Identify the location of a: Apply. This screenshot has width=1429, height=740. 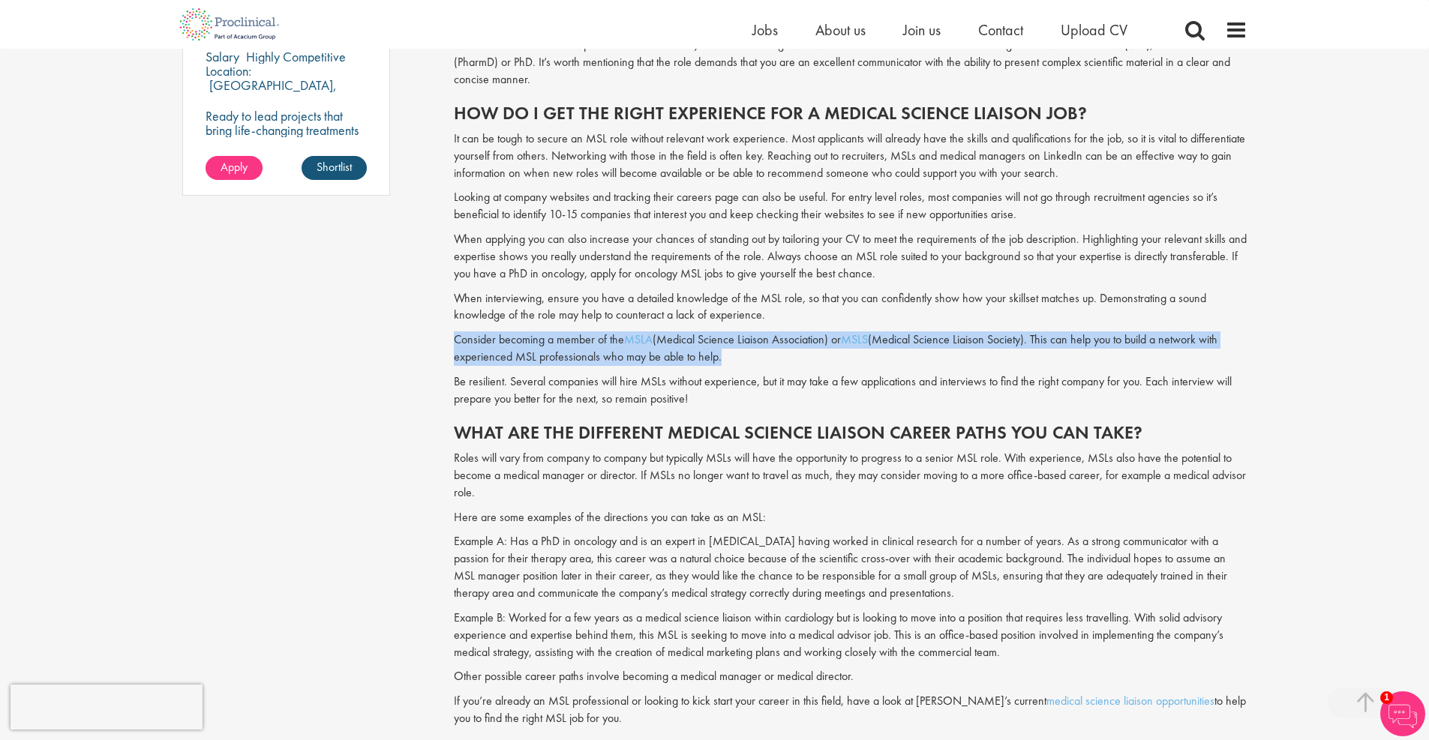
(234, 168).